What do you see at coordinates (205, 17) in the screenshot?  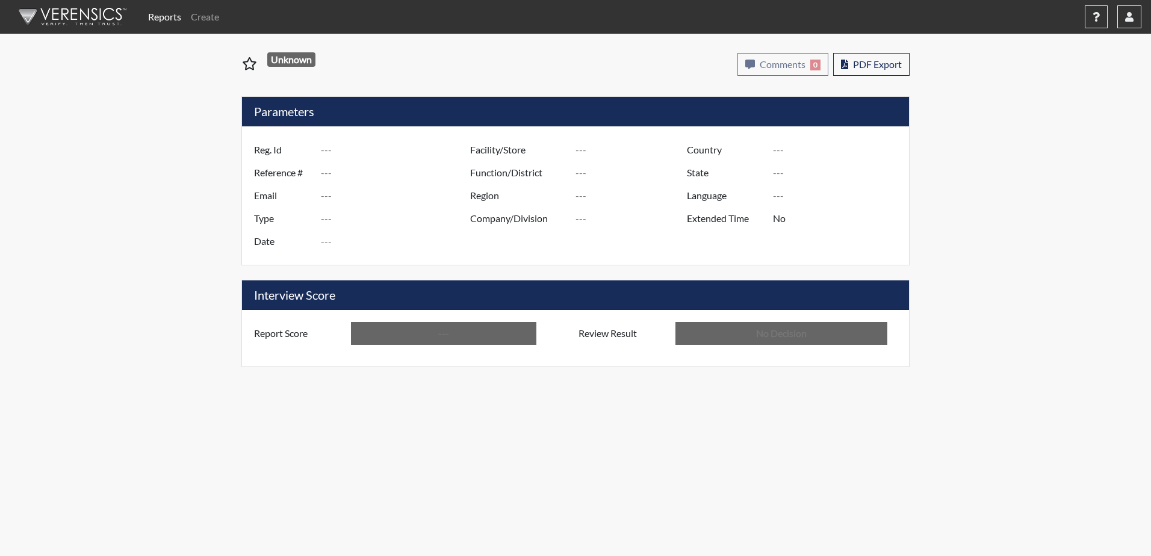 I see `a: Create` at bounding box center [205, 17].